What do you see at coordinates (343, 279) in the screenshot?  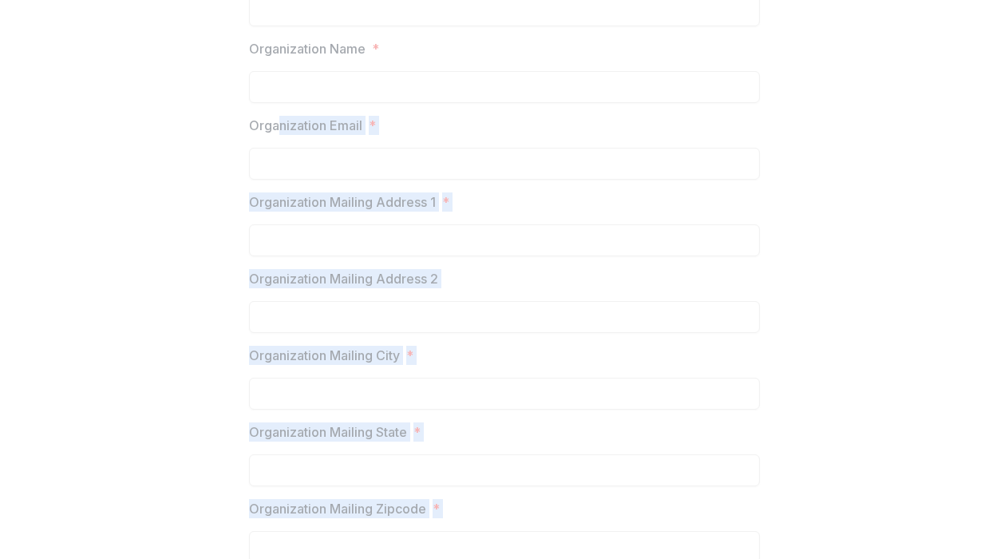 I see `p: Organization Mailing Address 2` at bounding box center [343, 279].